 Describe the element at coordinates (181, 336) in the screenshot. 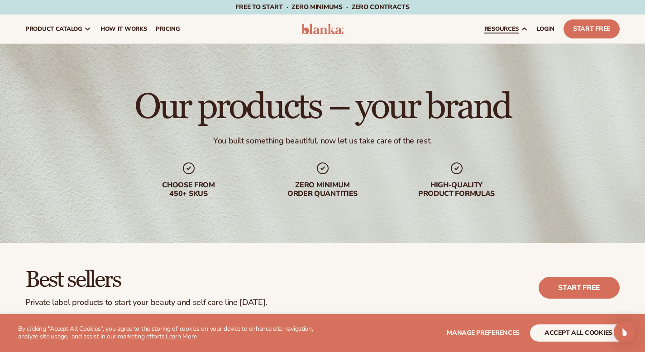

I see `a: Learn More` at that location.